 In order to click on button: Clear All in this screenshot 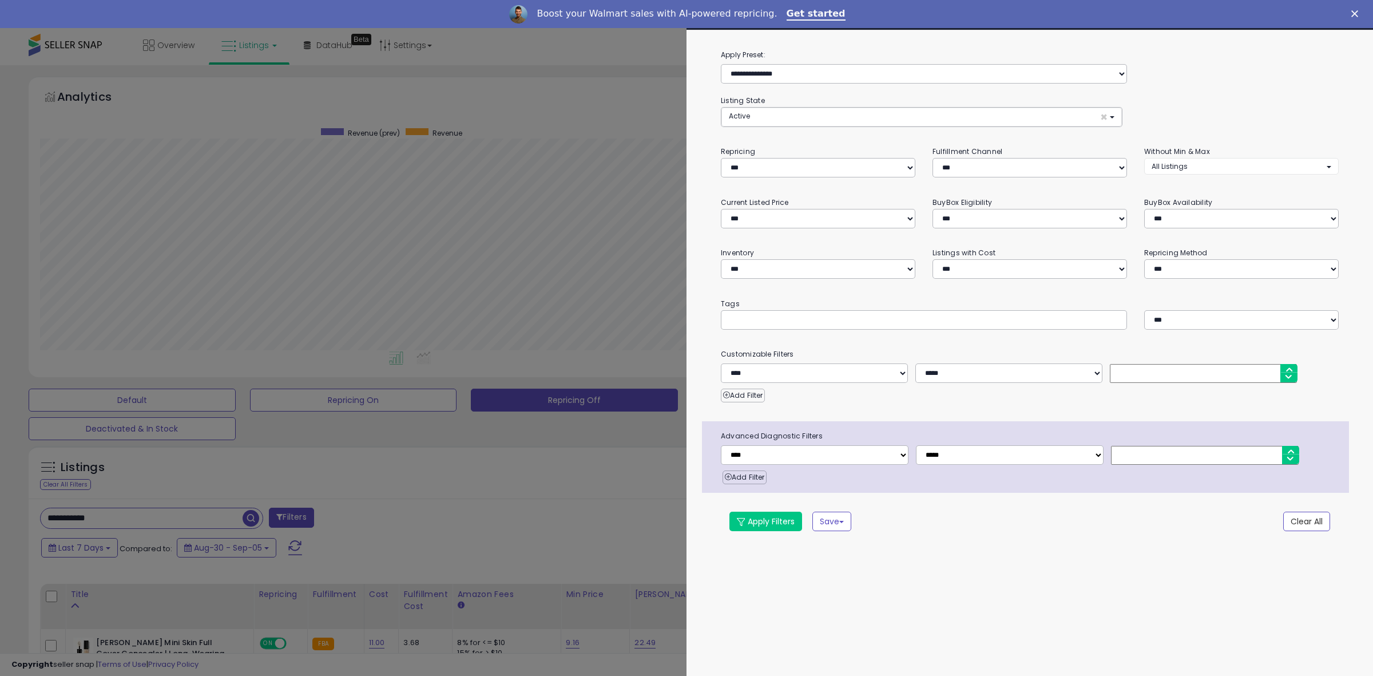, I will do `click(1307, 521)`.